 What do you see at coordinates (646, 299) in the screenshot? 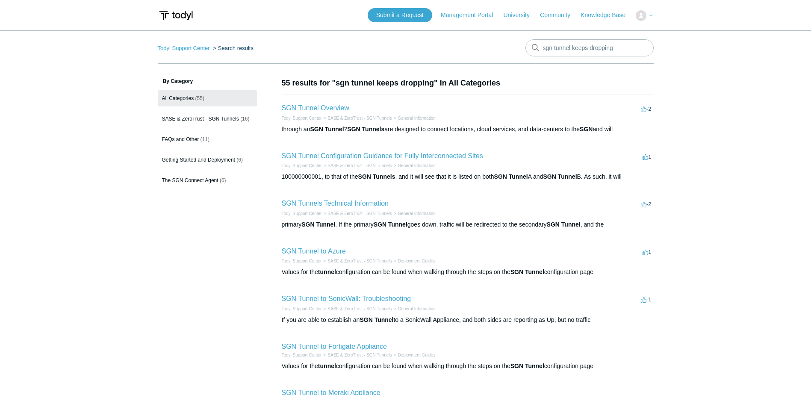
I see `span: -1` at bounding box center [646, 299].